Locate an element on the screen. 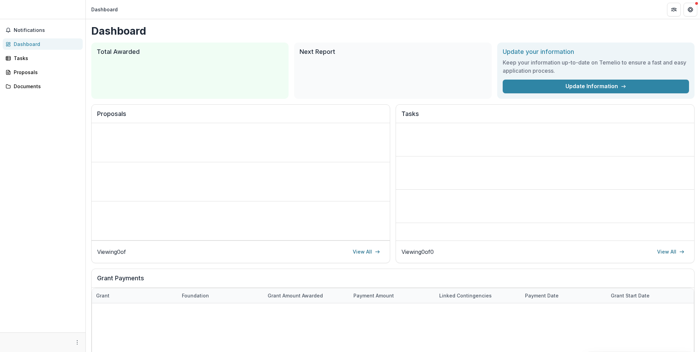 This screenshot has height=352, width=700. span: Notifications is located at coordinates (47, 30).